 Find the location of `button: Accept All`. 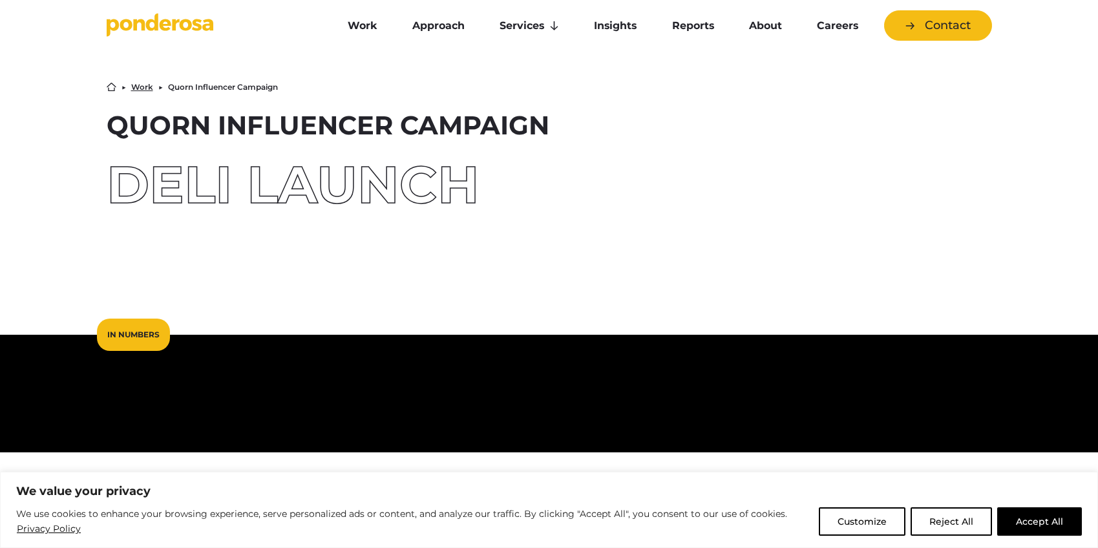

button: Accept All is located at coordinates (1040, 522).